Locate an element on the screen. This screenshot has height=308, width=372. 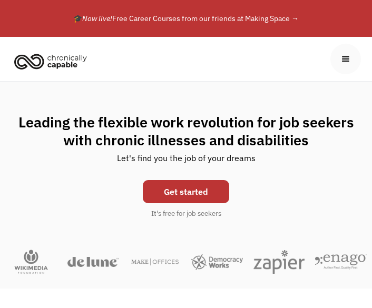
h1: Leading the flexible work revolution for job seekers with chronic illnesses and disabilities is located at coordinates (186, 131).